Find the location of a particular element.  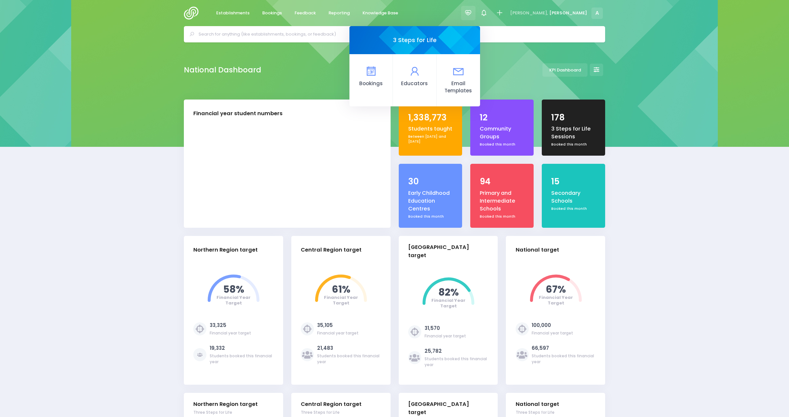

div: 30 is located at coordinates (430, 182).